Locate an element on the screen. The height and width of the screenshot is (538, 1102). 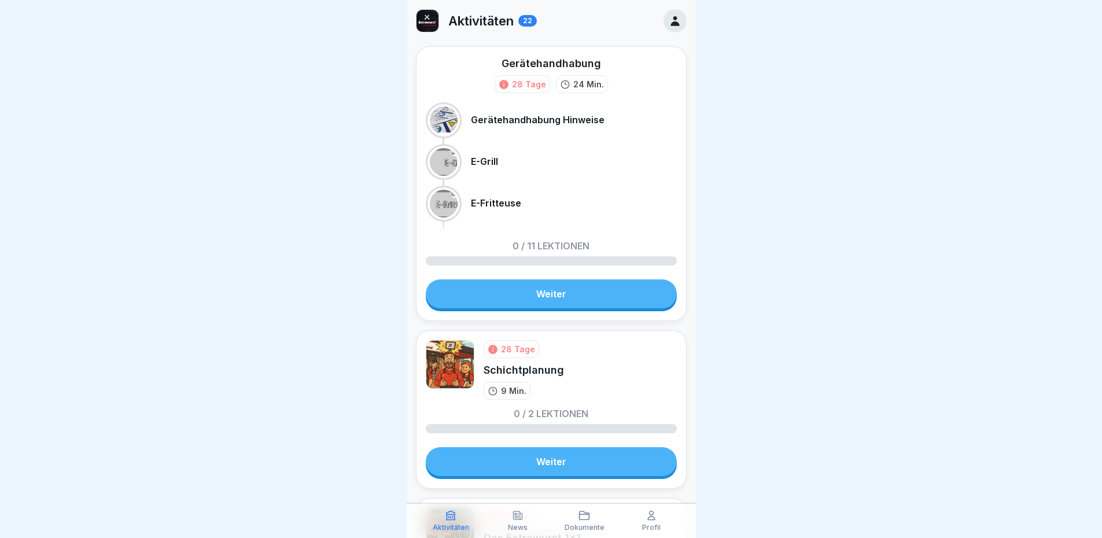
div: 22 is located at coordinates (528, 21).